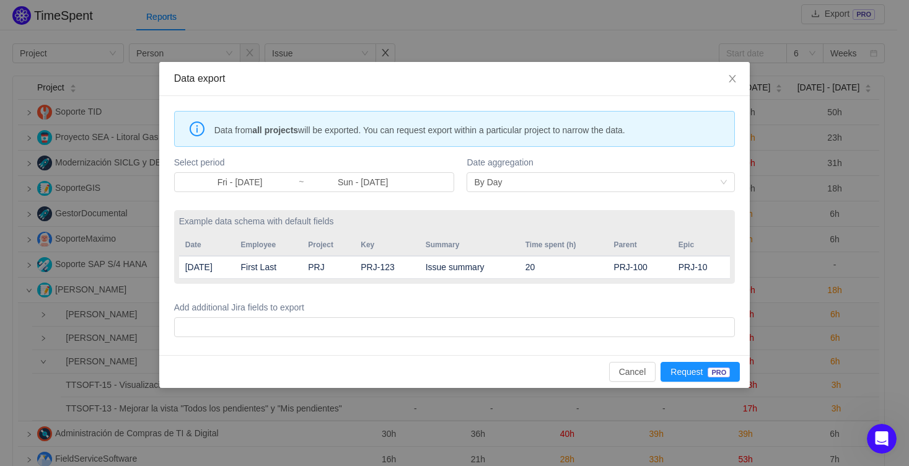 Image resolution: width=909 pixels, height=466 pixels. What do you see at coordinates (633, 372) in the screenshot?
I see `button: Cancel` at bounding box center [633, 372].